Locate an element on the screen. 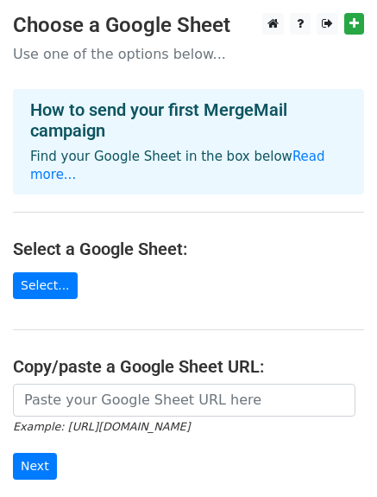 This screenshot has width=377, height=497. h3: Choose a Google Sheet is located at coordinates (188, 25).